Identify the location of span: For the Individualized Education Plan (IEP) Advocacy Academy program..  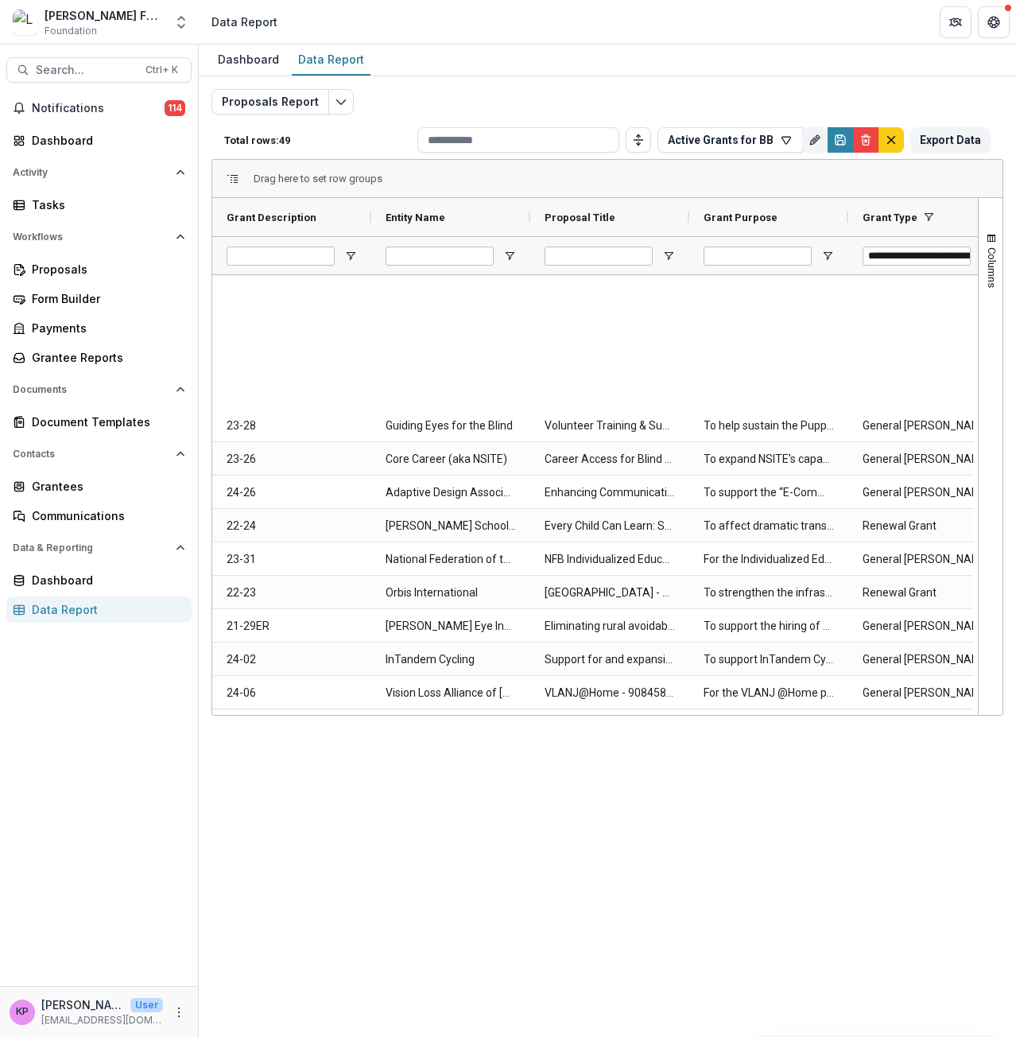
(769, 559).